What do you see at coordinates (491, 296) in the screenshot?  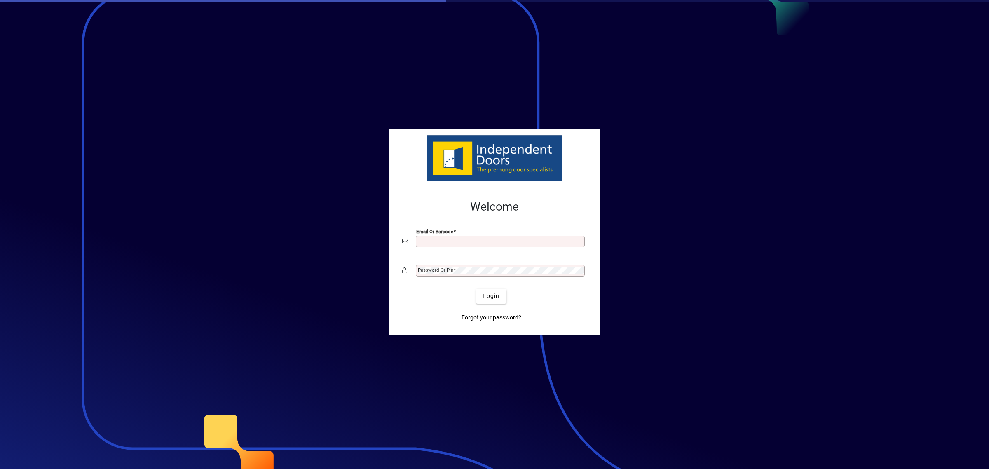 I see `span: Login` at bounding box center [491, 296].